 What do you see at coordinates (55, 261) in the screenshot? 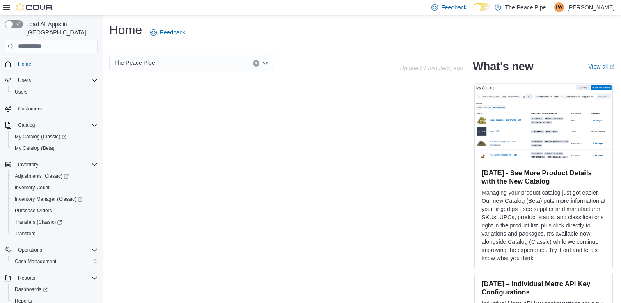
I see `button: Cash Management` at bounding box center [55, 261].